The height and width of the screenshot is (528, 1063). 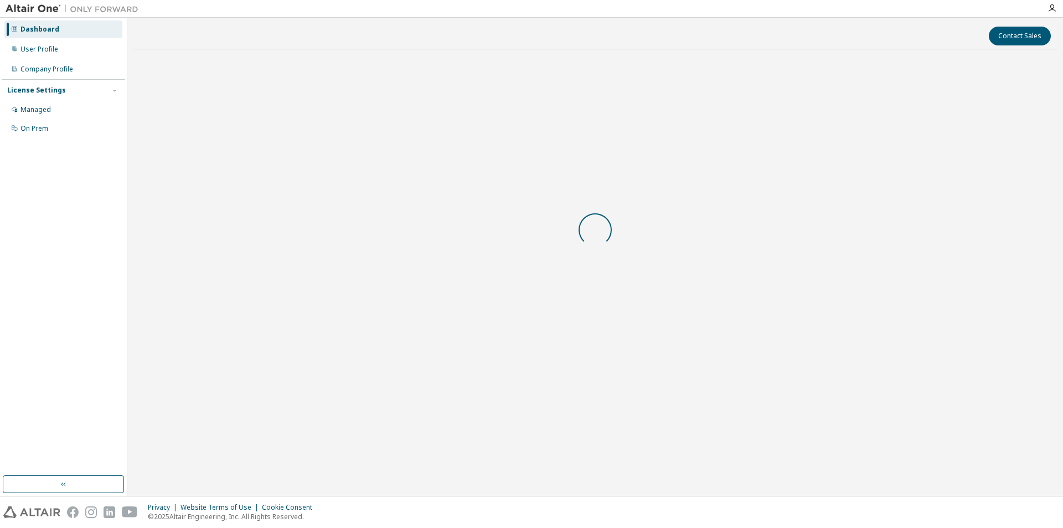 I want to click on div: On Prem, so click(x=34, y=128).